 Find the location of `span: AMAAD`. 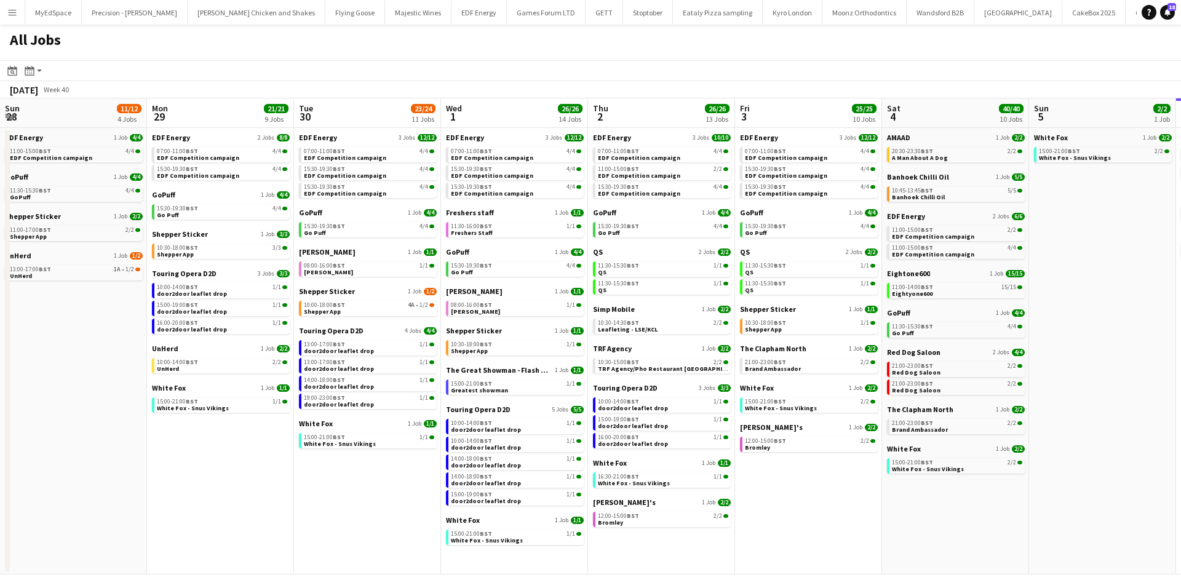

span: AMAAD is located at coordinates (899, 137).